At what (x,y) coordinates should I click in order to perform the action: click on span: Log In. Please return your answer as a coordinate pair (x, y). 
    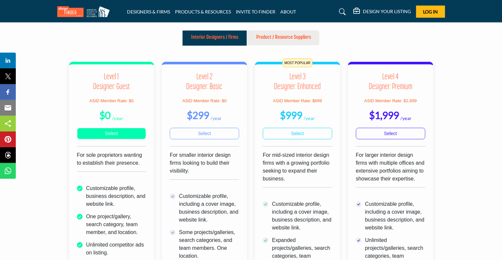
    Looking at the image, I should click on (430, 12).